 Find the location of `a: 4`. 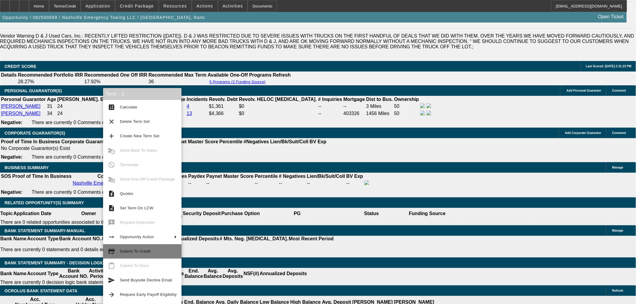

a: 4 is located at coordinates (188, 106).